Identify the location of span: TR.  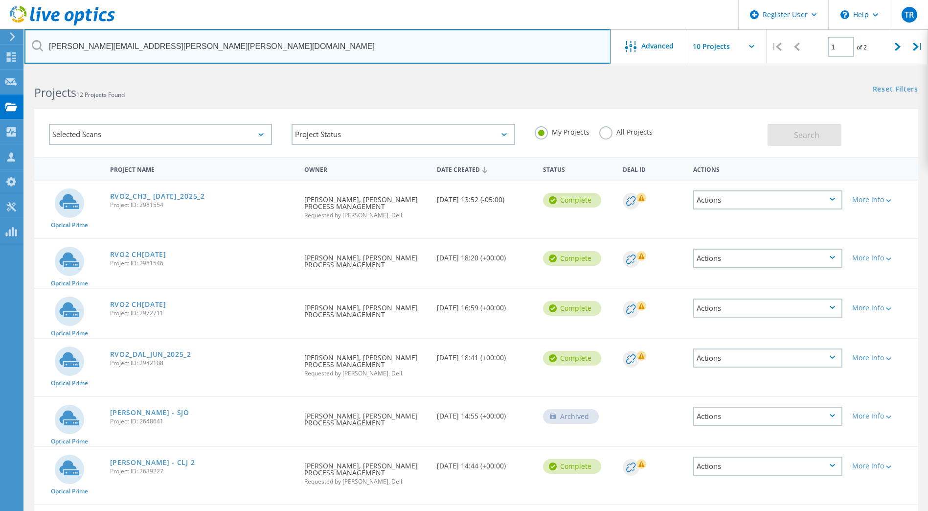
(909, 15).